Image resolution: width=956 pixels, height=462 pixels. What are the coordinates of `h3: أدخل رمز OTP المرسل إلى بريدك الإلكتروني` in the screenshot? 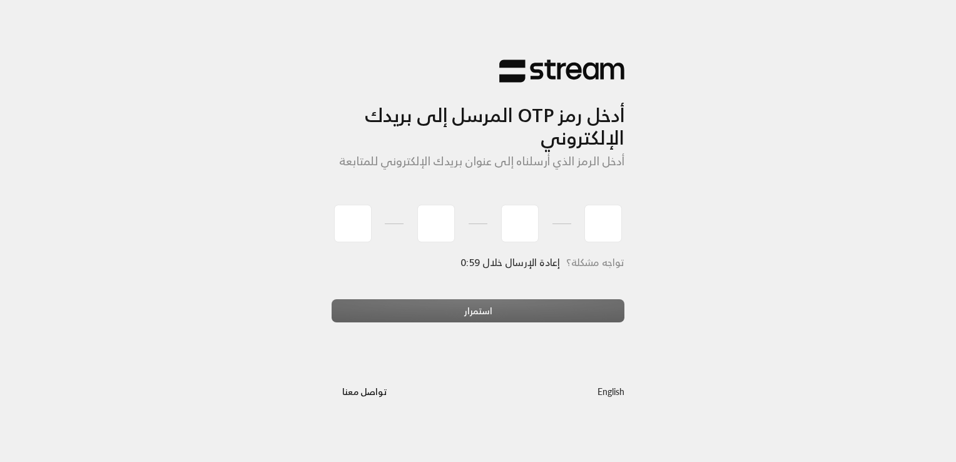 It's located at (478, 116).